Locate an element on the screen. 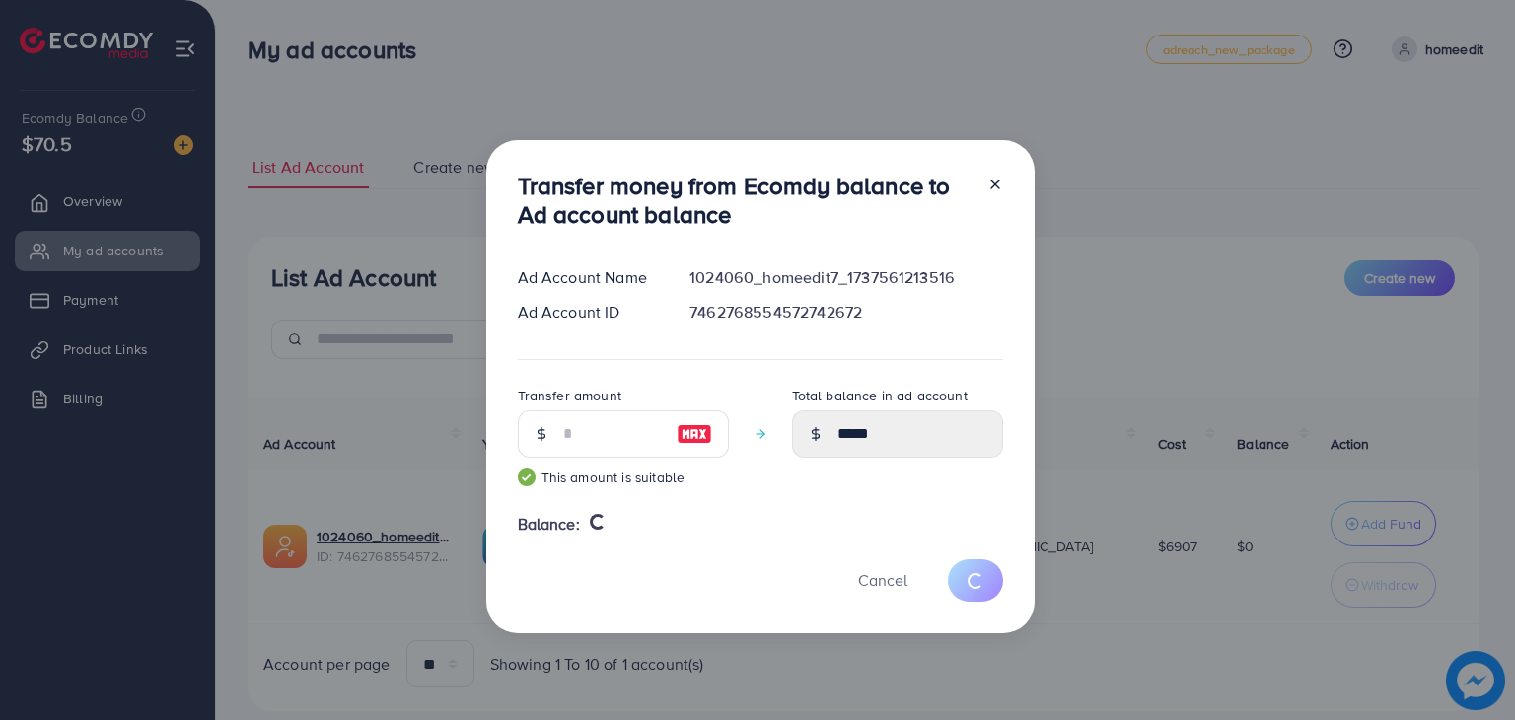 The width and height of the screenshot is (1515, 720). h3: Transfer money from Ecomdy balance to Ad account balance is located at coordinates (745, 200).